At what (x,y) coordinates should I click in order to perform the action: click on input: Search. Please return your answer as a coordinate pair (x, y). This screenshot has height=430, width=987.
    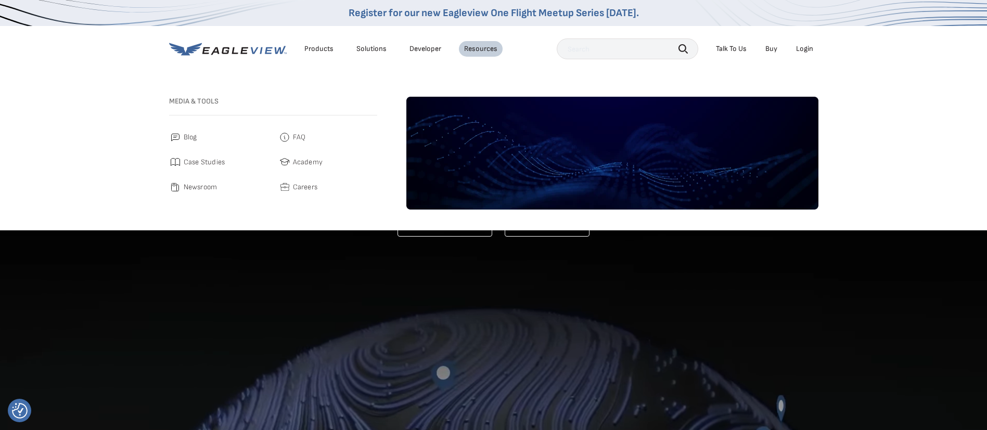
    Looking at the image, I should click on (627, 49).